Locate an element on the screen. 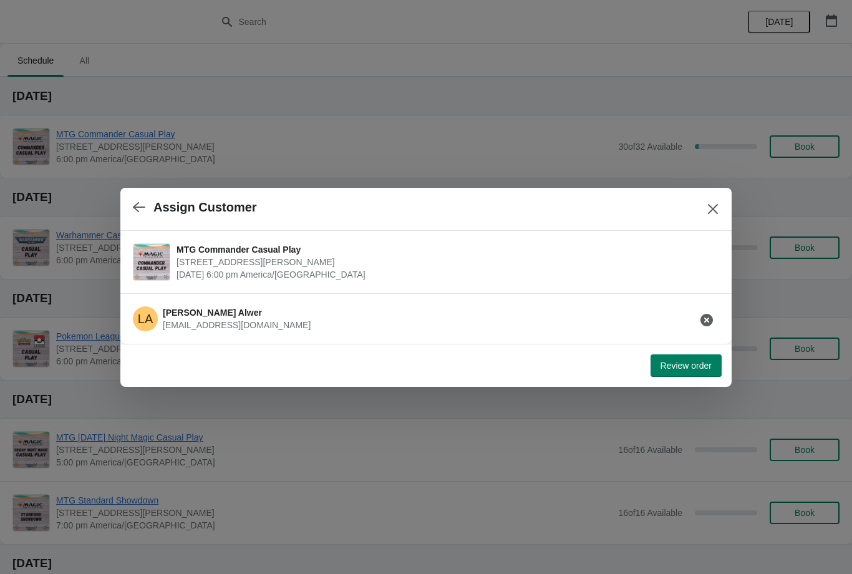 The image size is (852, 574). text: LA is located at coordinates (145, 319).